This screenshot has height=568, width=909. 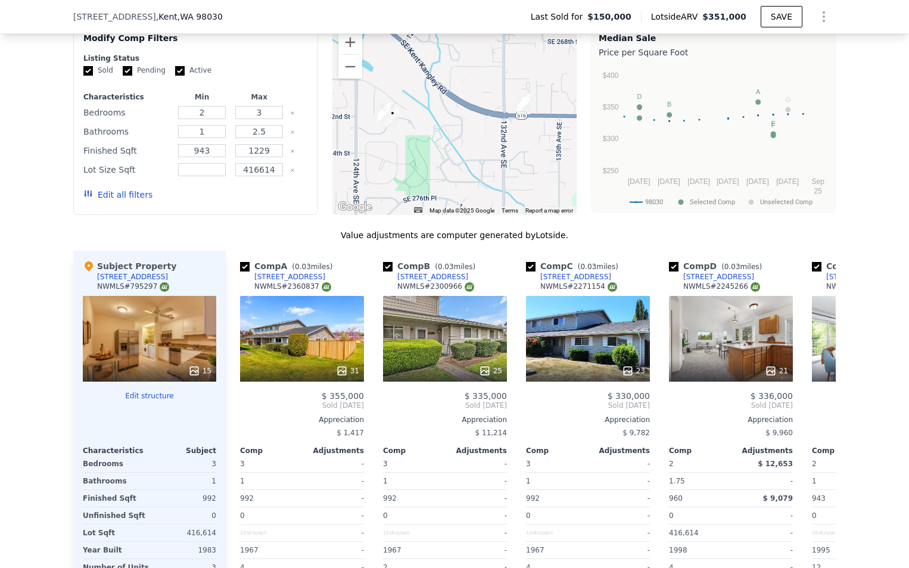 What do you see at coordinates (127, 97) in the screenshot?
I see `div: Characteristics` at bounding box center [127, 97].